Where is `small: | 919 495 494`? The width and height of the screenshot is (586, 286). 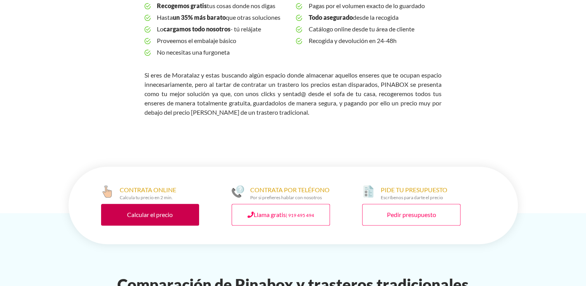
small: | 919 495 494 is located at coordinates (300, 215).